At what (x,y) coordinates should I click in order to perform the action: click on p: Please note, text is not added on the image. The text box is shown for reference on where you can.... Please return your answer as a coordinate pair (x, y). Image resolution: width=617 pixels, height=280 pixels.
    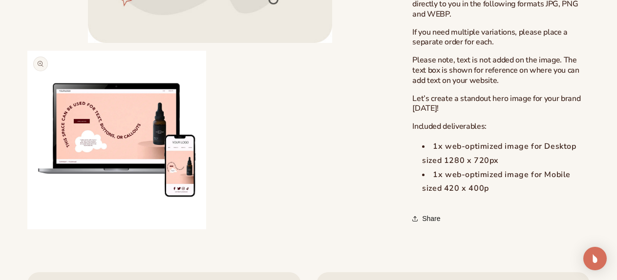
    Looking at the image, I should click on (500, 70).